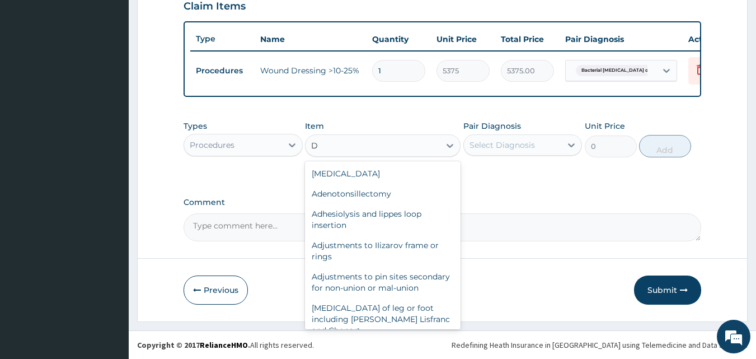 This screenshot has height=359, width=756. Describe the element at coordinates (383, 282) in the screenshot. I see `div: Adjustments to pin sites secondary for non-union or mal-union` at that location.